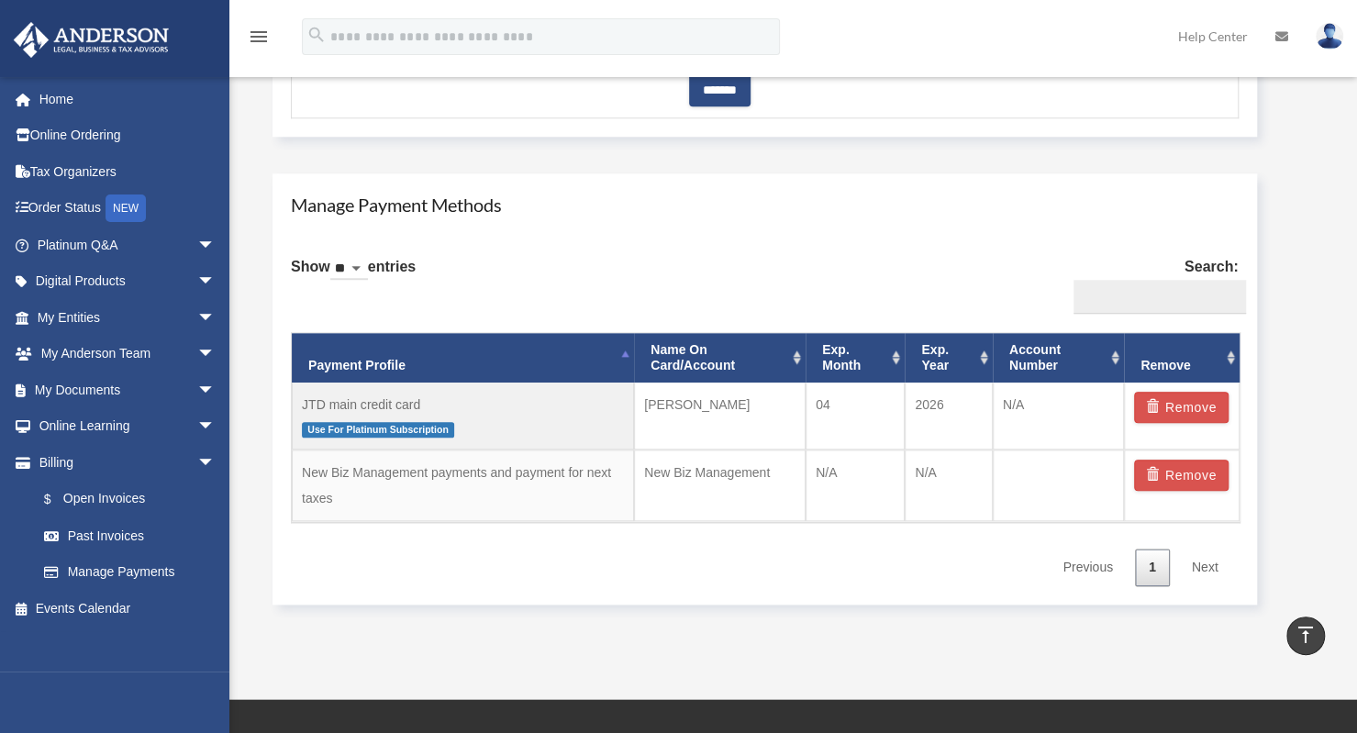 This screenshot has height=733, width=1357. Describe the element at coordinates (462, 358) in the screenshot. I see `th: Payment Profile: activate to sort column descending` at that location.